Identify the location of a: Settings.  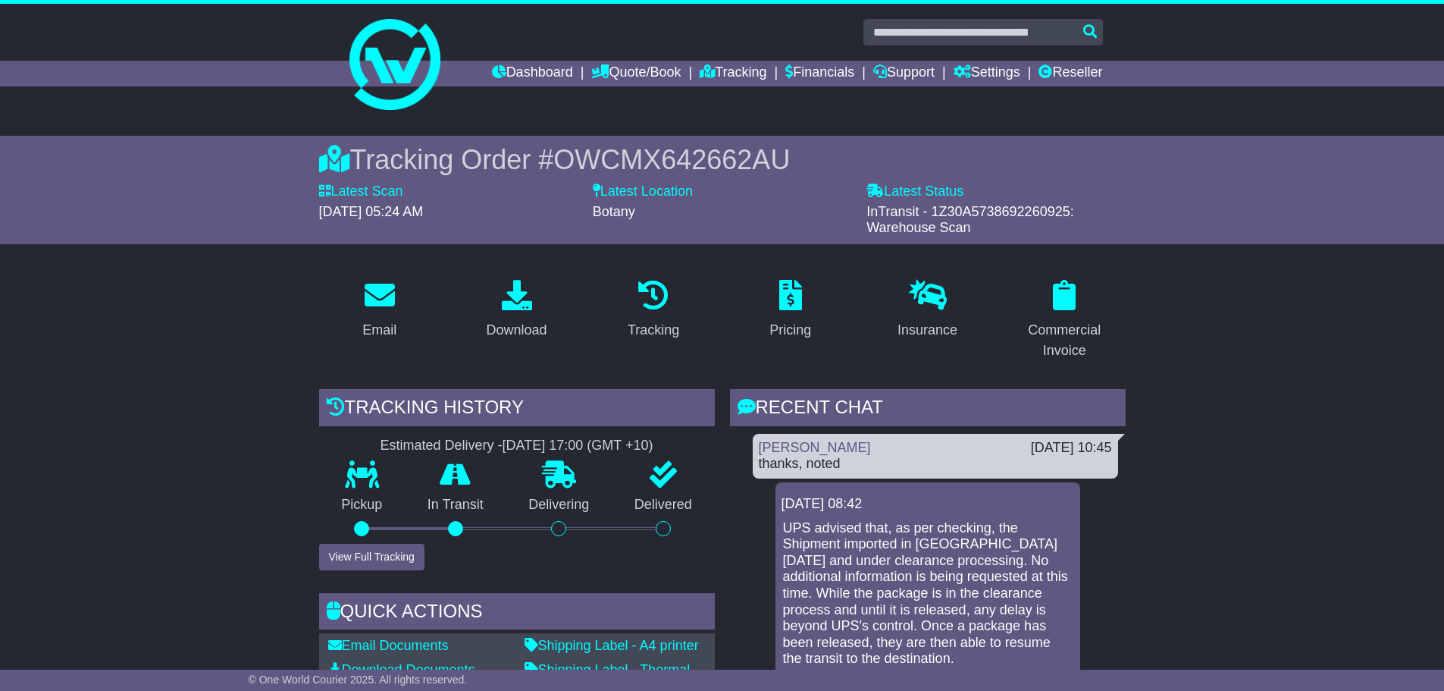
(987, 74).